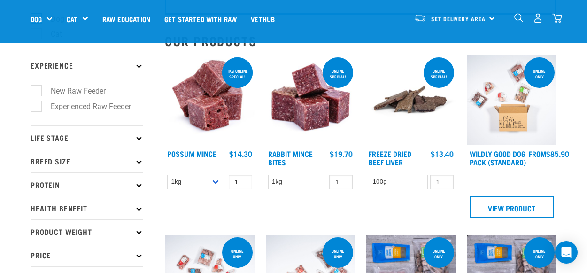  Describe the element at coordinates (557, 18) in the screenshot. I see `img: home-icon@2x.png` at that location.